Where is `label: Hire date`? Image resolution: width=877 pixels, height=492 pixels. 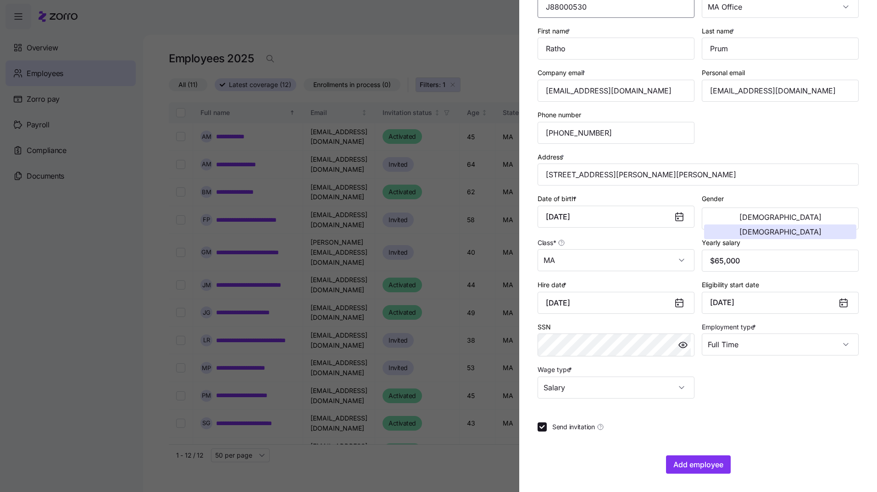
label: Hire date is located at coordinates (553, 285).